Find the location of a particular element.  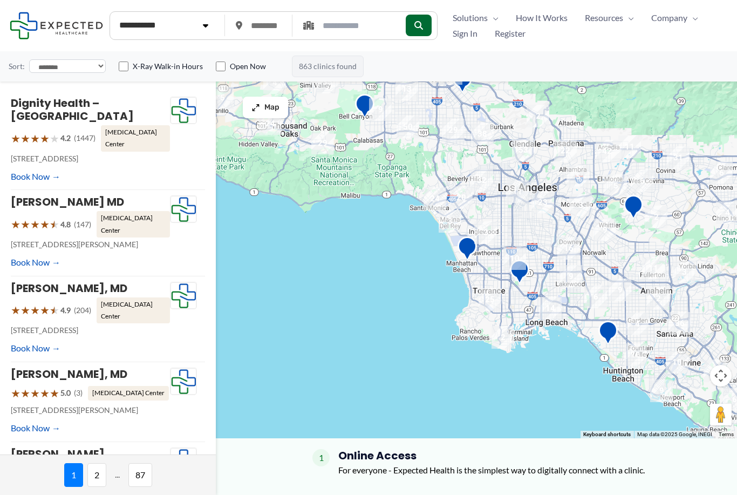

a: SolutionsMenu Toggle is located at coordinates (475, 18).